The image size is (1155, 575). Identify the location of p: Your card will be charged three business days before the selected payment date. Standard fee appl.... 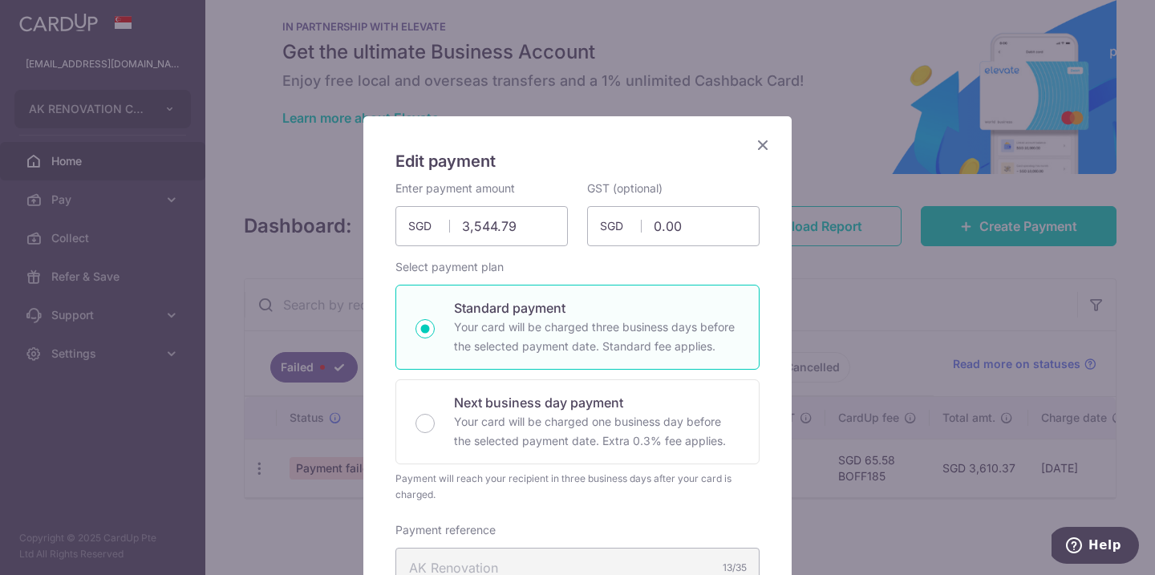
(597, 337).